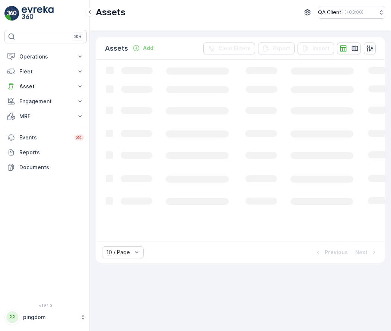 The height and width of the screenshot is (331, 391). What do you see at coordinates (45, 72) in the screenshot?
I see `button: Fleet` at bounding box center [45, 72].